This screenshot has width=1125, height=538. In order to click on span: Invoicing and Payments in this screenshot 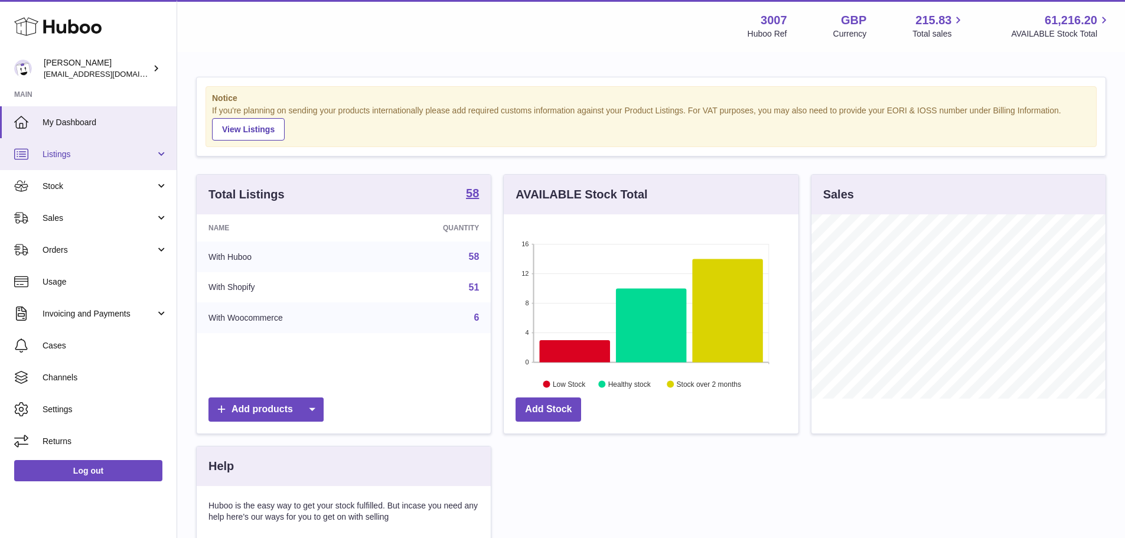, I will do `click(99, 314)`.